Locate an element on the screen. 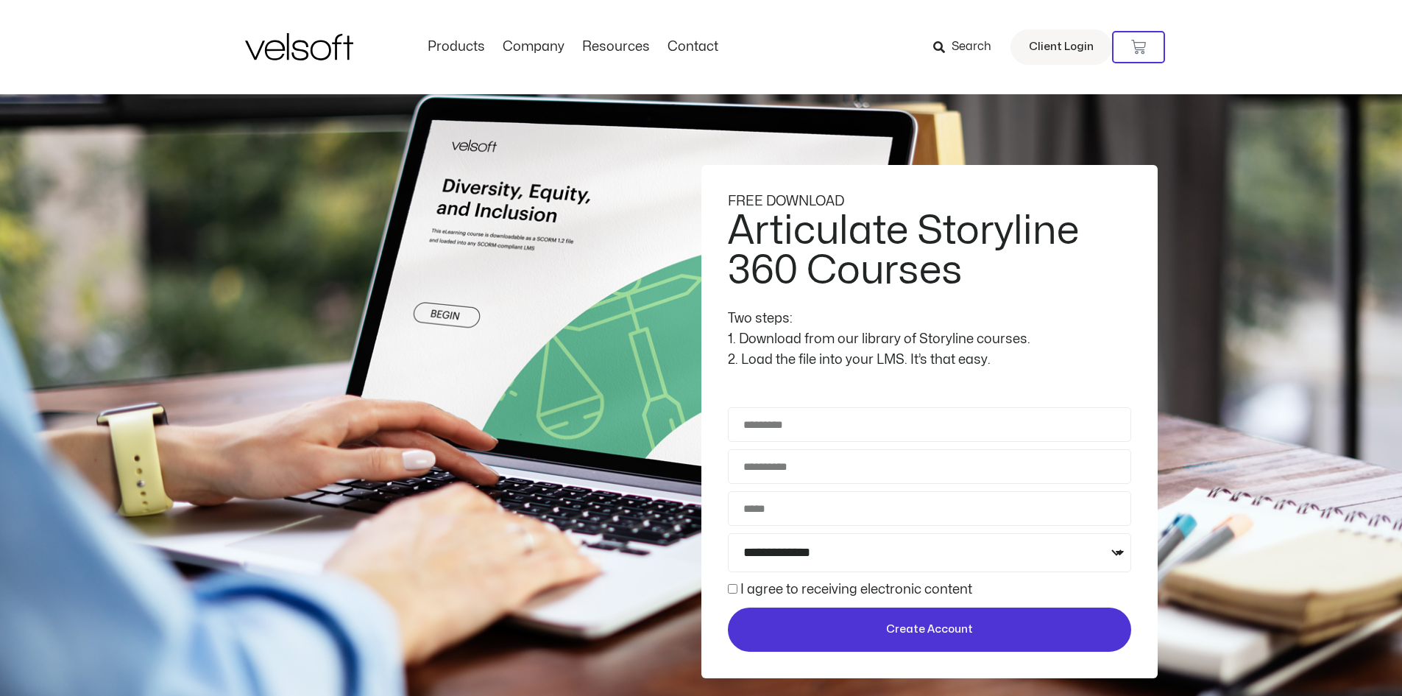 The height and width of the screenshot is (696, 1402). h2: Articulate Storyline 360 Courses is located at coordinates (927, 251).